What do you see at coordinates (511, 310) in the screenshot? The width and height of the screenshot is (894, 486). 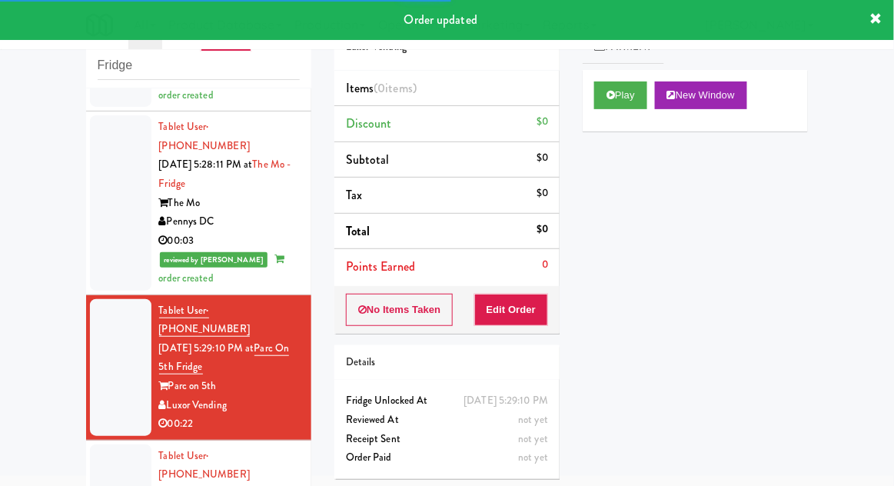 I see `button: Edit Order` at bounding box center [511, 310].